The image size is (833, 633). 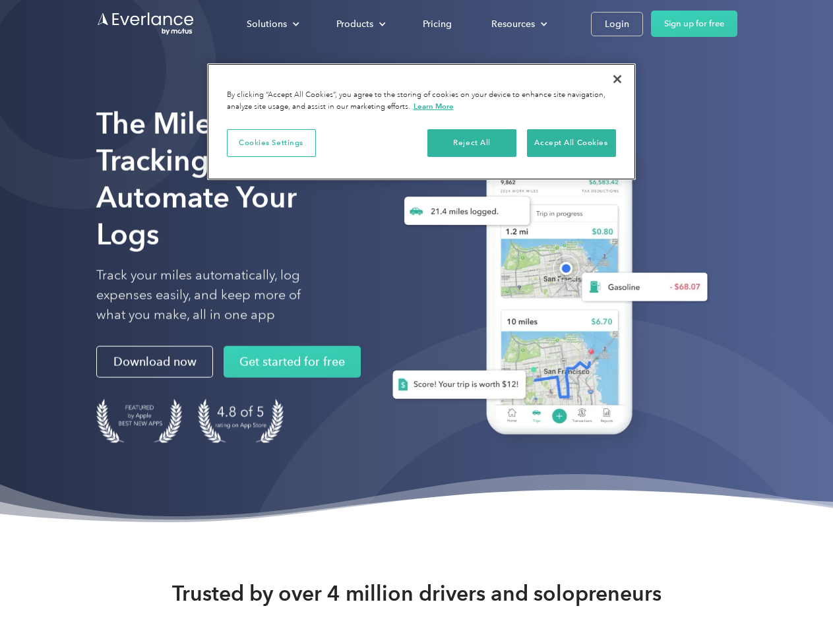 What do you see at coordinates (421, 101) in the screenshot?
I see `div: By clicking “Accept All Cookies”, you agree to the storing of cookies on your device to enhance s...` at bounding box center [421, 101].